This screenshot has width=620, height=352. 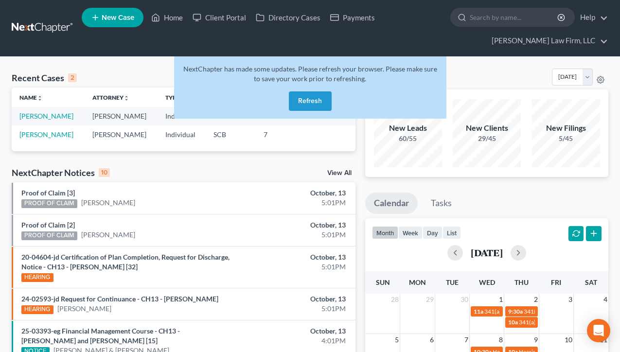 I want to click on a: Tasks, so click(x=441, y=203).